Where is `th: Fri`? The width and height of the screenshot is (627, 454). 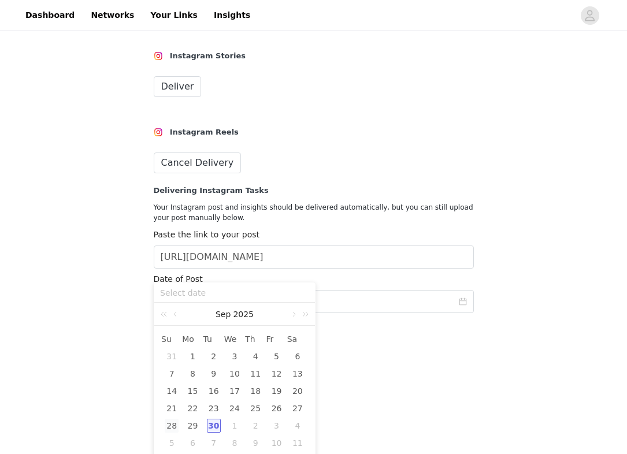 th: Fri is located at coordinates (276, 339).